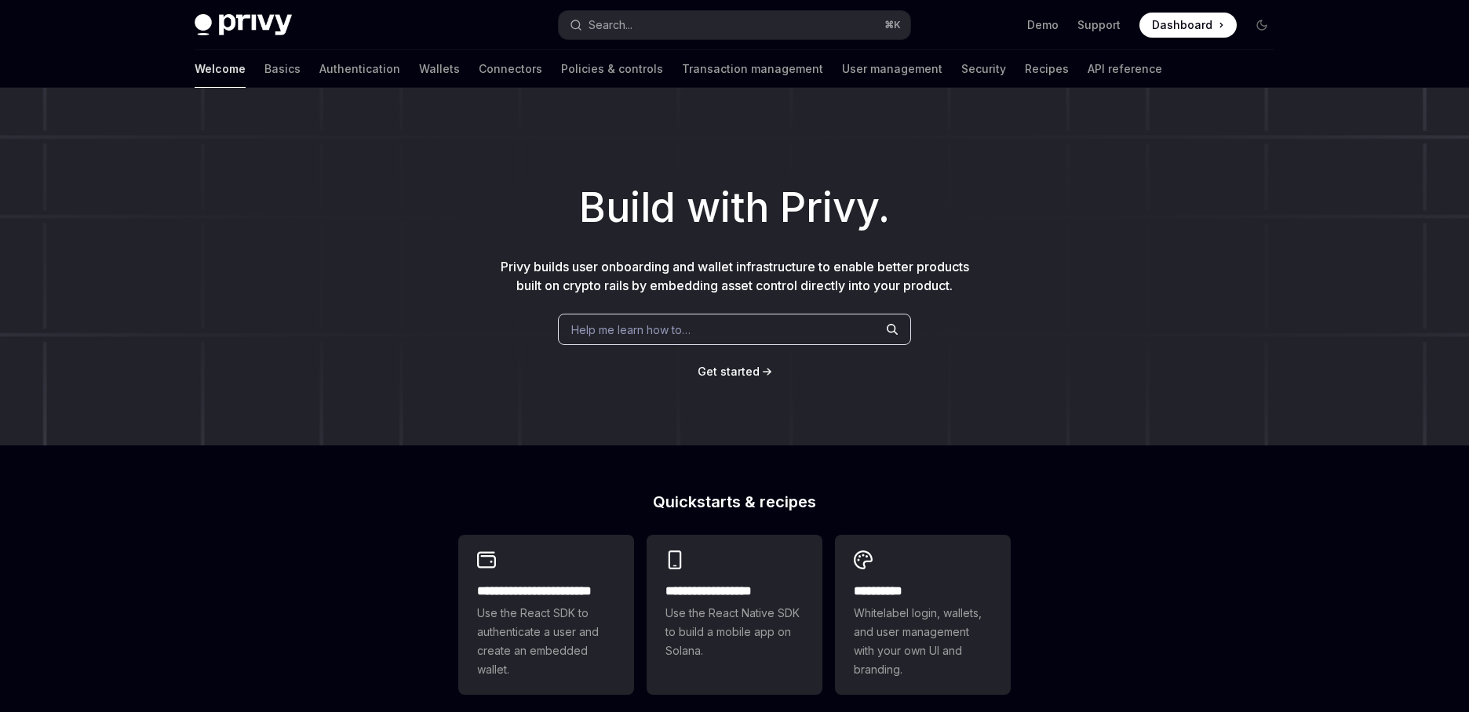  What do you see at coordinates (892, 69) in the screenshot?
I see `a: User management` at bounding box center [892, 69].